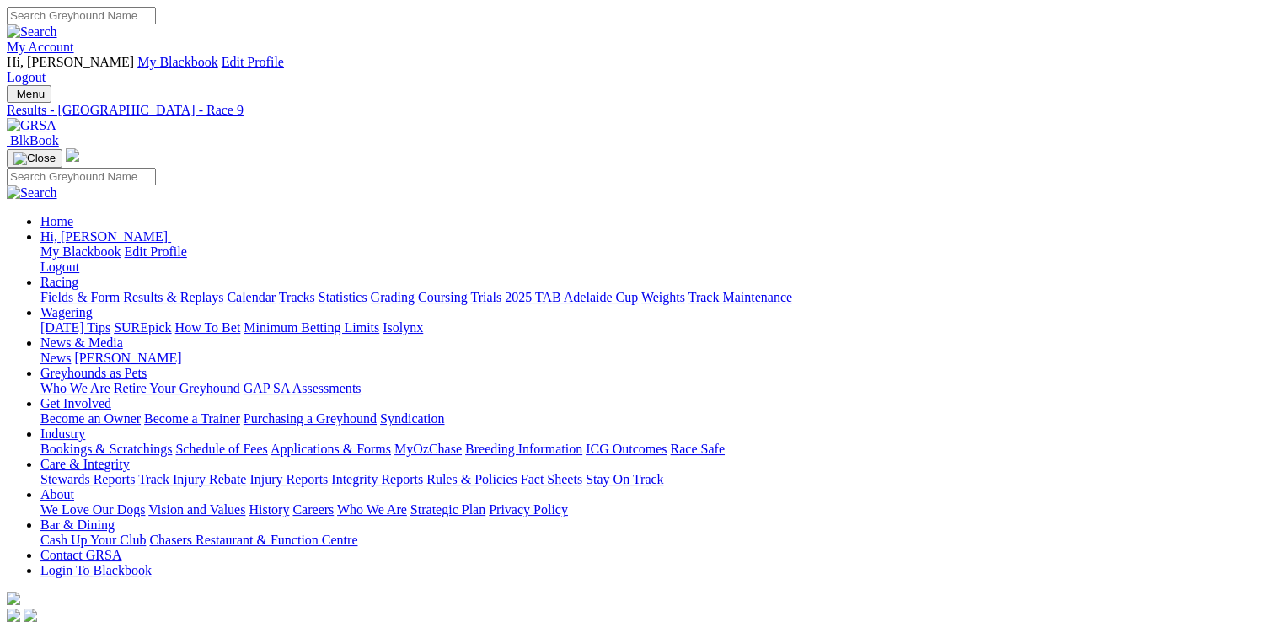 Image resolution: width=1275 pixels, height=622 pixels. Describe the element at coordinates (30, 94) in the screenshot. I see `span: Menu` at that location.